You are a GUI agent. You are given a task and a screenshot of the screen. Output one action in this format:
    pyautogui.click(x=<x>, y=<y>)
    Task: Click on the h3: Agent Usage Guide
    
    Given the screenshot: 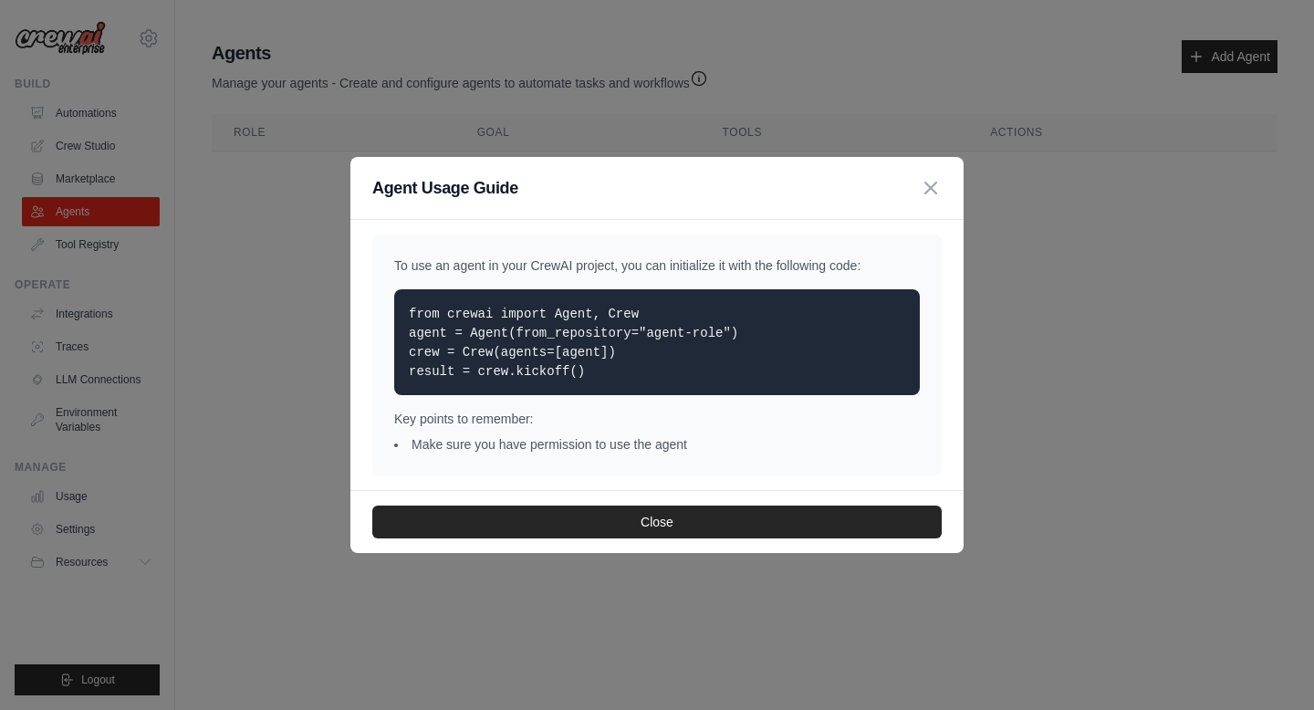 What is the action you would take?
    pyautogui.click(x=445, y=188)
    